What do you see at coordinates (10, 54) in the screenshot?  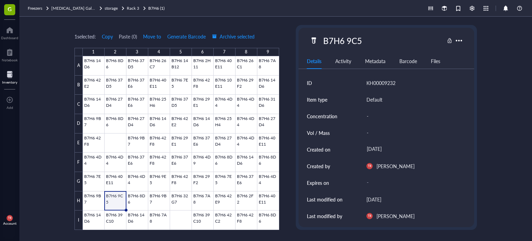 I see `a: Notebook` at bounding box center [10, 54].